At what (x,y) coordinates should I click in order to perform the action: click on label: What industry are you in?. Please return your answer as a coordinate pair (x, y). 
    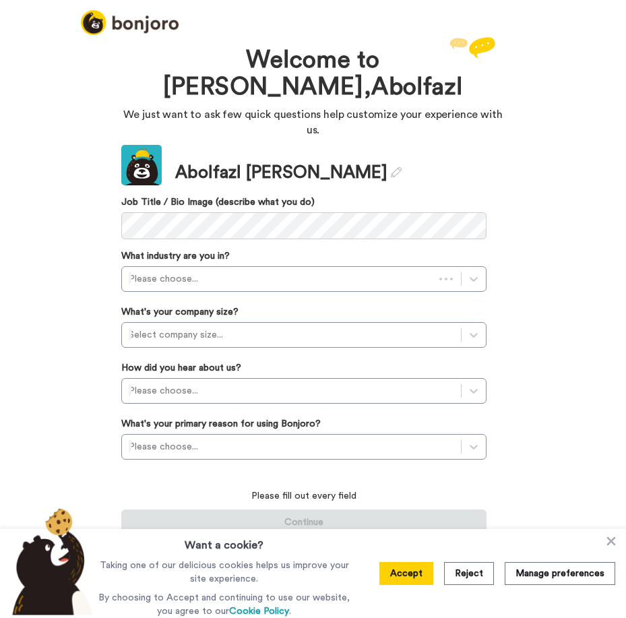
    Looking at the image, I should click on (175, 256).